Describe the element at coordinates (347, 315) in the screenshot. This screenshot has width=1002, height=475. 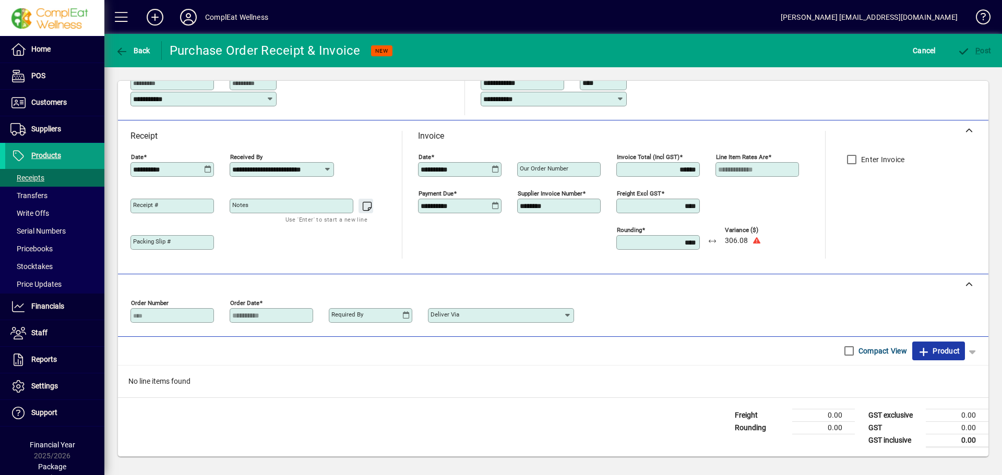
I see `mat-label: Required by` at that location.